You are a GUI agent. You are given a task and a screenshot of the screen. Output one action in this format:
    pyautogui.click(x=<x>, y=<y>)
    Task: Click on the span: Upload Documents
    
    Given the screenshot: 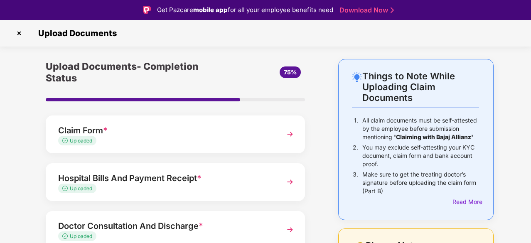 What is the action you would take?
    pyautogui.click(x=75, y=33)
    